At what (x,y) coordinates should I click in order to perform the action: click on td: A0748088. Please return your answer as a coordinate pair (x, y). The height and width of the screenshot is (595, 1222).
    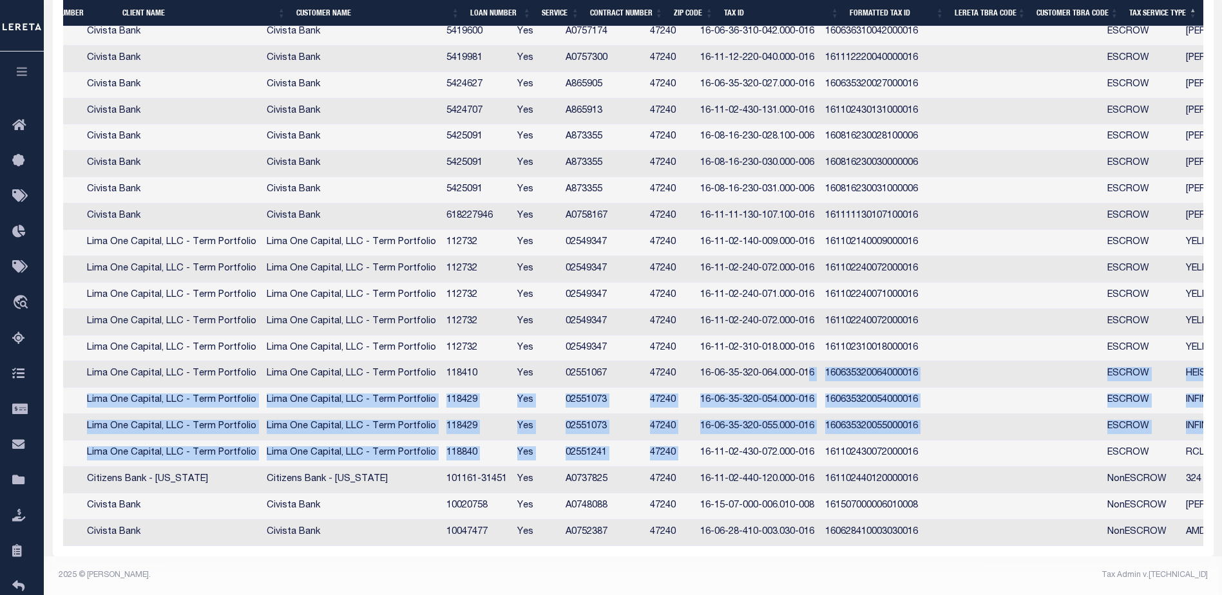
    Looking at the image, I should click on (602, 506).